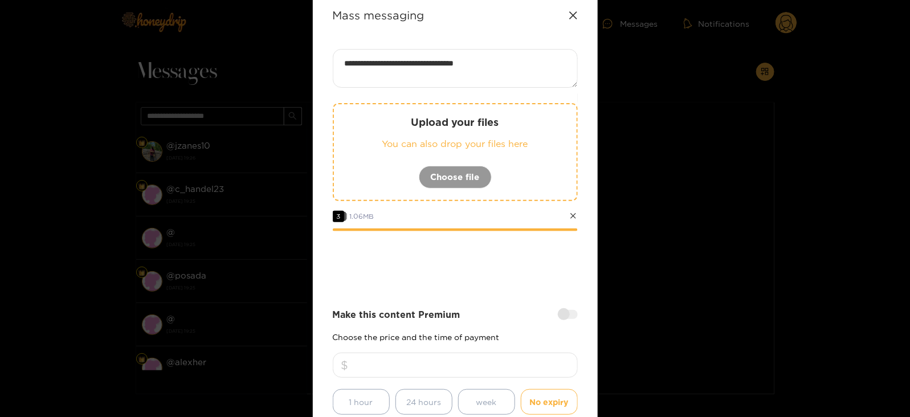 This screenshot has width=910, height=417. I want to click on p: You can also drop your files here, so click(455, 144).